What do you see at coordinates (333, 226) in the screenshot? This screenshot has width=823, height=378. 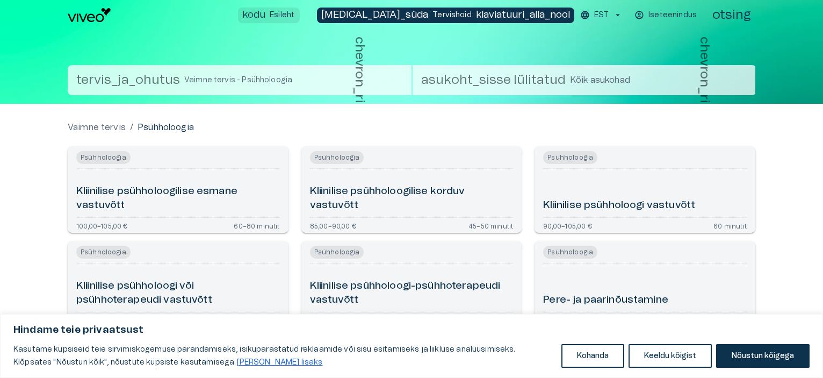 I see `font: 85,00–90,00 €` at bounding box center [333, 226].